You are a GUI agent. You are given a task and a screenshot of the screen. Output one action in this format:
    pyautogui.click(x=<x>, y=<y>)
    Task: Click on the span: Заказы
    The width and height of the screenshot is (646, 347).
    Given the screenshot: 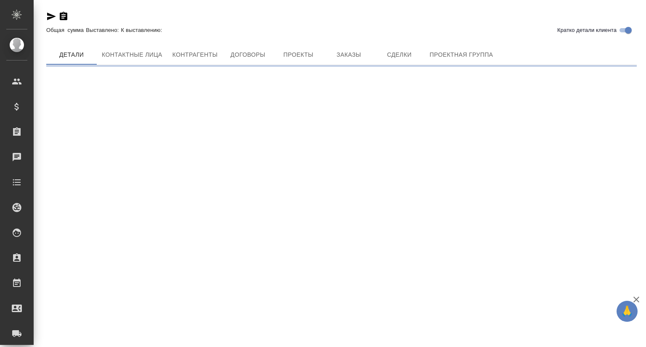 What is the action you would take?
    pyautogui.click(x=348, y=55)
    